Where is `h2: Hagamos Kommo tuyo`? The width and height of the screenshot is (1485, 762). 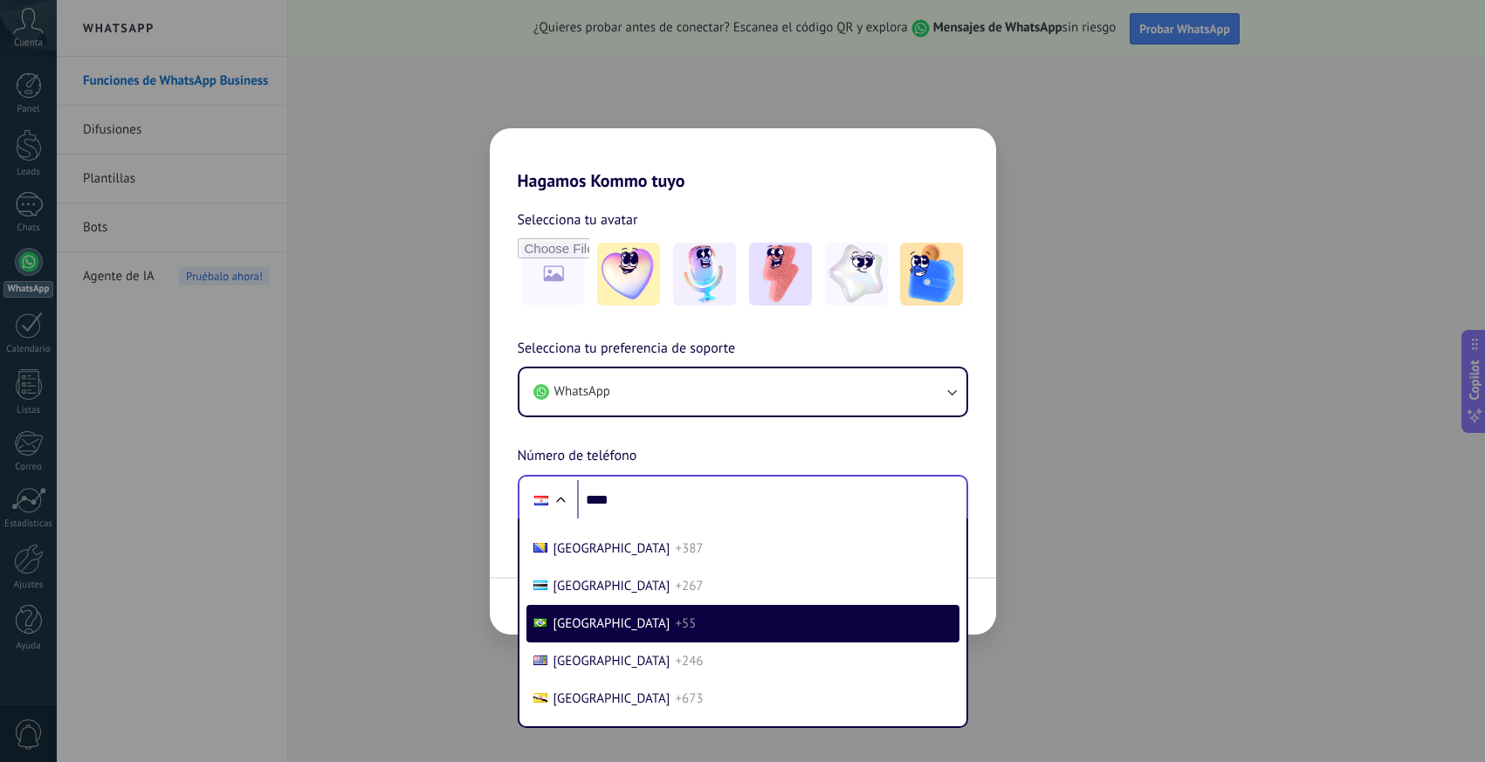
h2: Hagamos Kommo tuyo is located at coordinates (743, 160).